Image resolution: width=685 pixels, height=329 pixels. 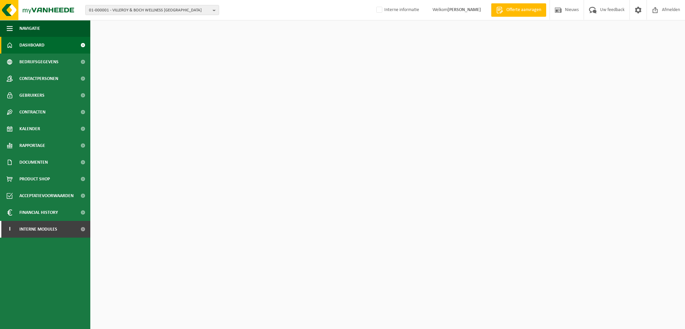 What do you see at coordinates (32, 112) in the screenshot?
I see `span: Contracten` at bounding box center [32, 112].